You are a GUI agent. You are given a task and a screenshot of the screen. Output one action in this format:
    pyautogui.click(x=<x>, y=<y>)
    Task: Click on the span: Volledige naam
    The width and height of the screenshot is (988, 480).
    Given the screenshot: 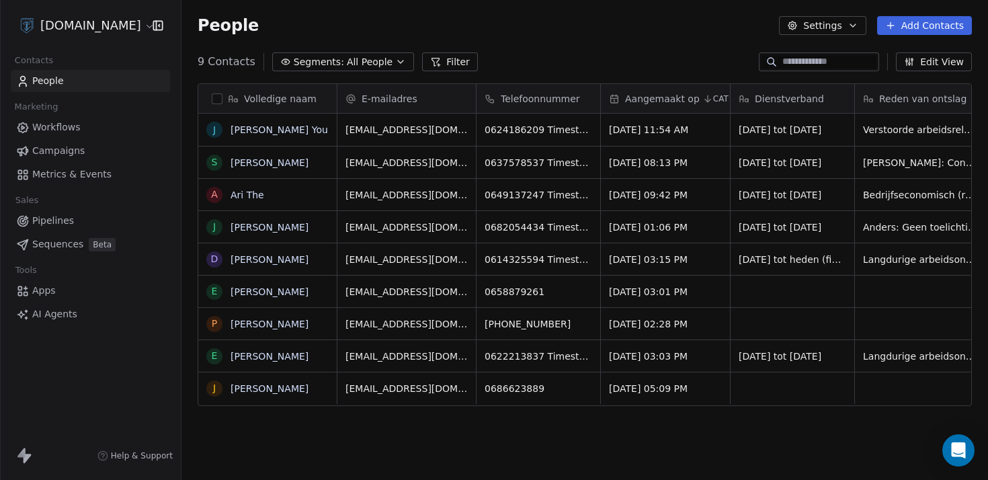 What is the action you would take?
    pyautogui.click(x=280, y=99)
    